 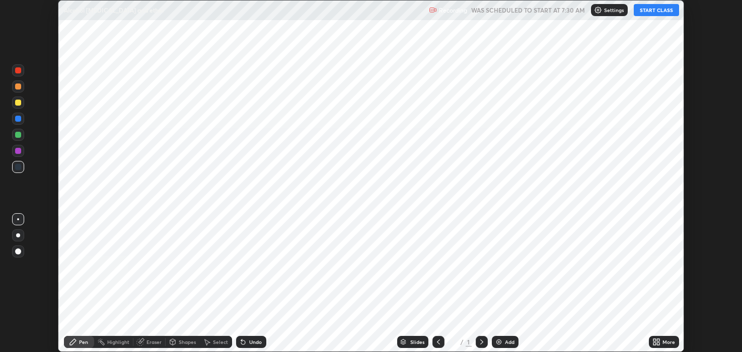 What do you see at coordinates (499, 342) in the screenshot?
I see `img: add-slide-button` at bounding box center [499, 342].